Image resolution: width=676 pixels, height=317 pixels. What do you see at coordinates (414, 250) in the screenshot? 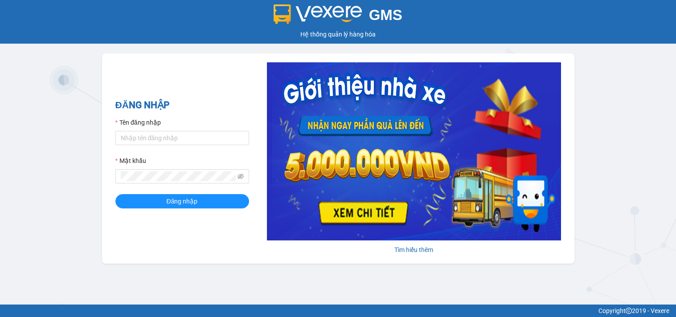
I see `div: Tìm hiểu thêm` at bounding box center [414, 250].